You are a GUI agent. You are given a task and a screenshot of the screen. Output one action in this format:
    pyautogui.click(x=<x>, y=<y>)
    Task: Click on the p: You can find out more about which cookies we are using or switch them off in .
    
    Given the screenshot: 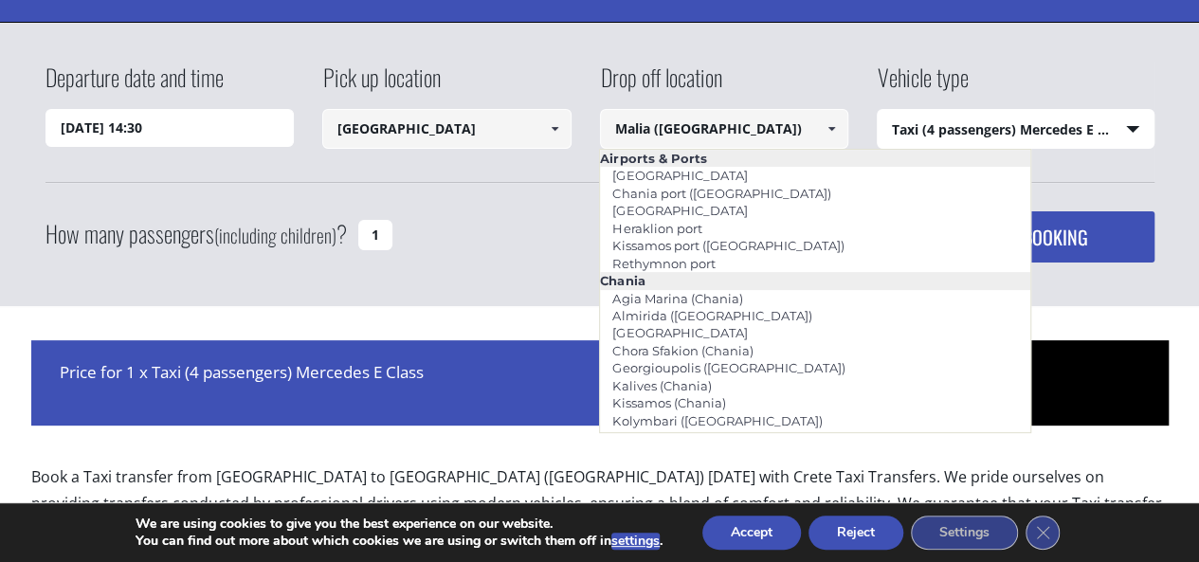 What is the action you would take?
    pyautogui.click(x=399, y=541)
    